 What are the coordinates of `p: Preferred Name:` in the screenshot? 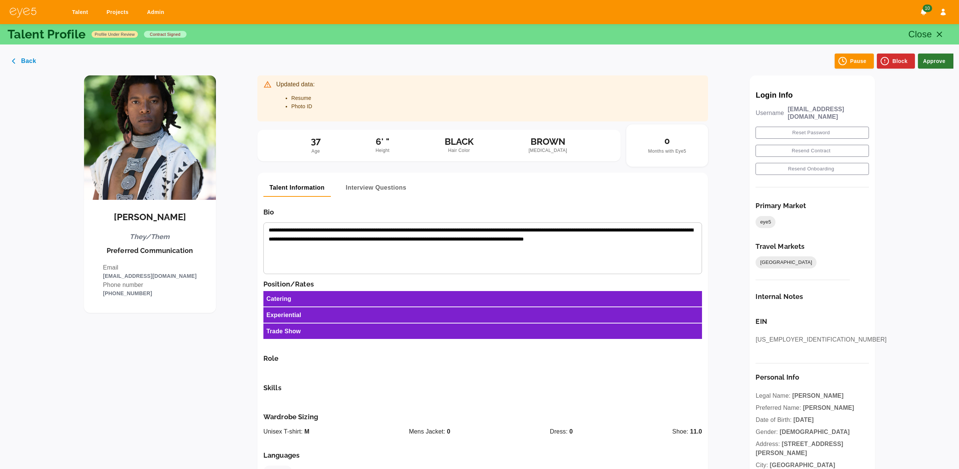 It's located at (812, 408).